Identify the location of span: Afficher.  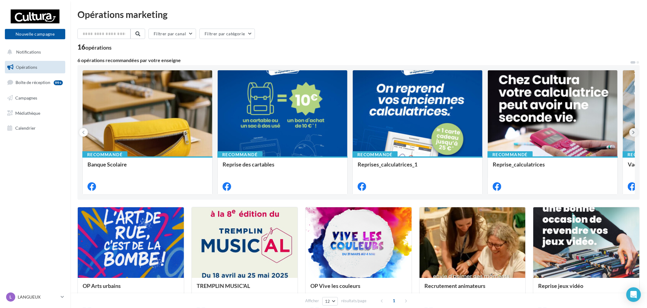
(312, 301).